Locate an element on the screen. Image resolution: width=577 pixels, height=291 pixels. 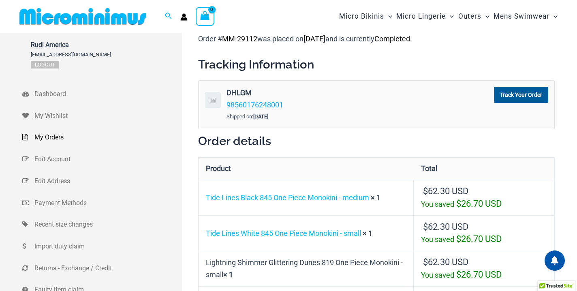
span: Edit Account is located at coordinates (107, 159).